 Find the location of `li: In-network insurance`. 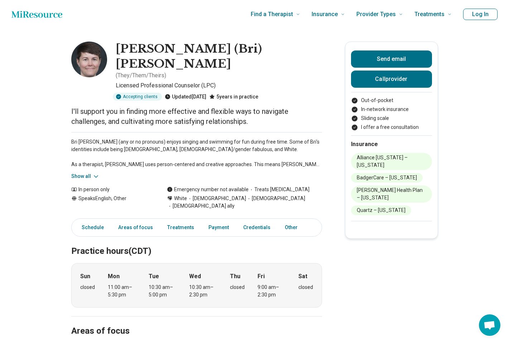

li: In-network insurance is located at coordinates (392, 109).